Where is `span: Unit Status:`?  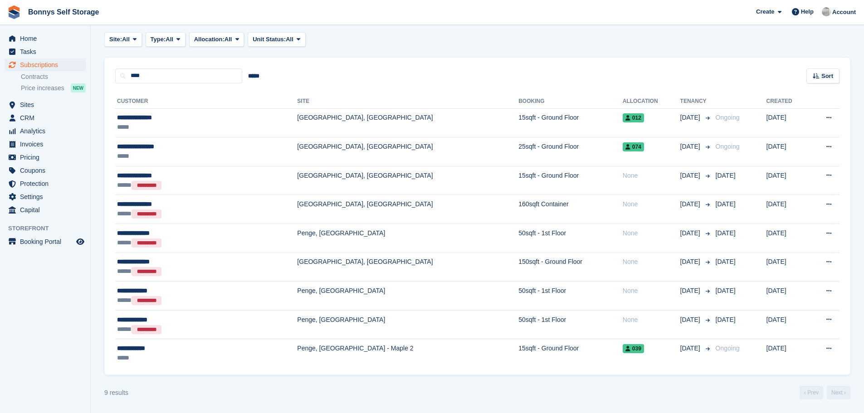
span: Unit Status: is located at coordinates (269, 39).